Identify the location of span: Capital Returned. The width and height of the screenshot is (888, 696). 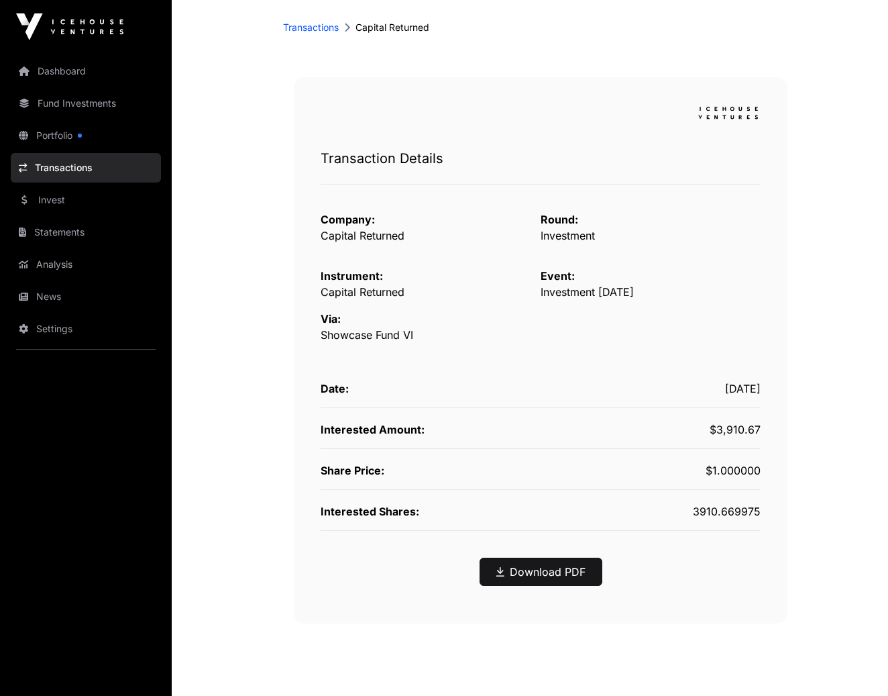
(362, 292).